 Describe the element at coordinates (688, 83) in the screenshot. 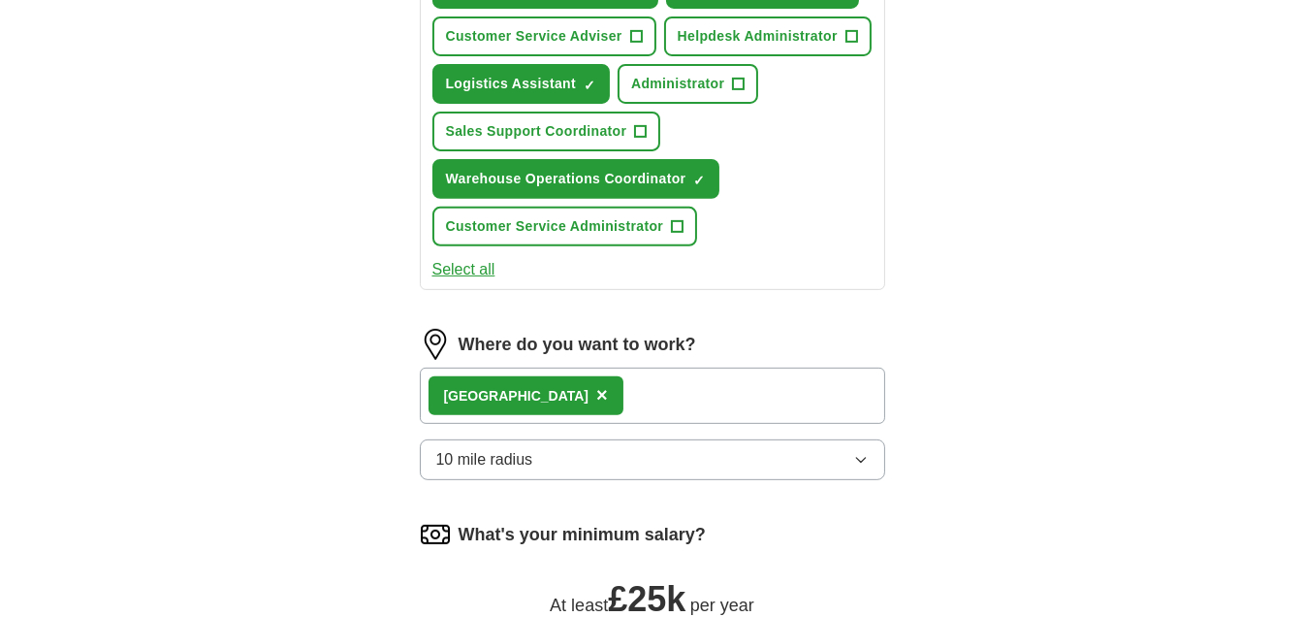

I see `button: Administrator` at that location.